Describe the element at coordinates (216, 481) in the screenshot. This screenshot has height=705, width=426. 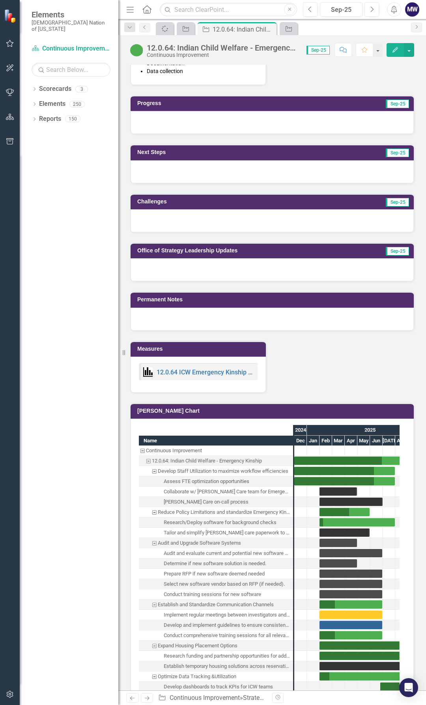
I see `div: Task: Start date: 2024-12-01 End date: 2025-07-31` at that location.